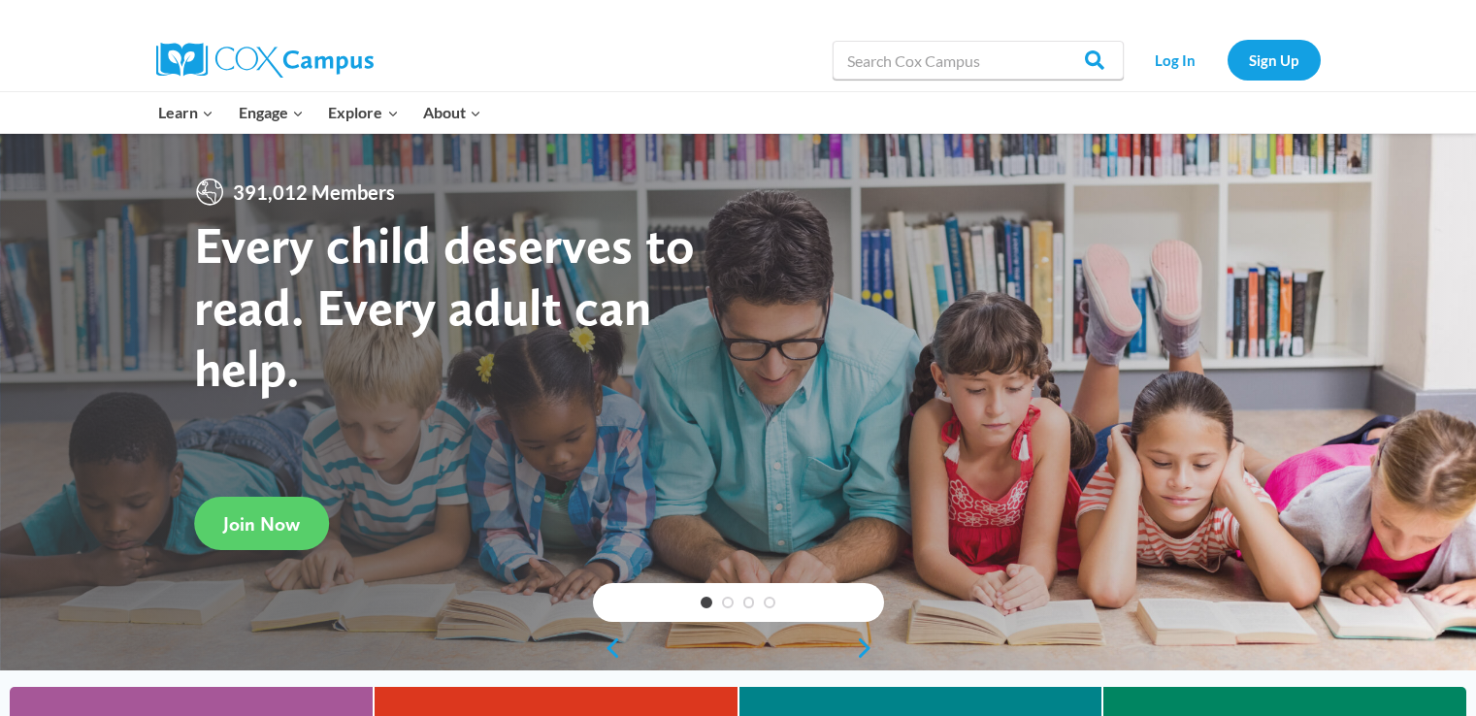 This screenshot has width=1476, height=716. Describe the element at coordinates (707, 603) in the screenshot. I see `a: 1` at that location.